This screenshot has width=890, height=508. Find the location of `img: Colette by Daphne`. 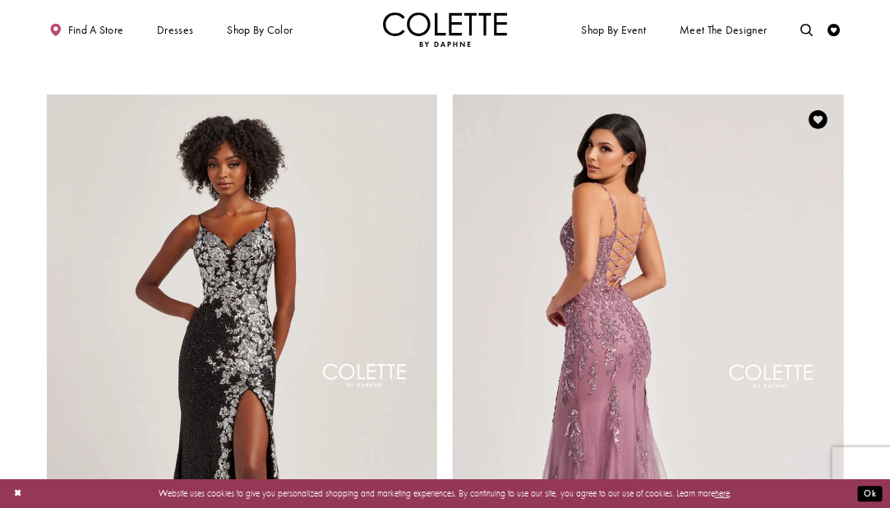

img: Colette by Daphne is located at coordinates (446, 30).